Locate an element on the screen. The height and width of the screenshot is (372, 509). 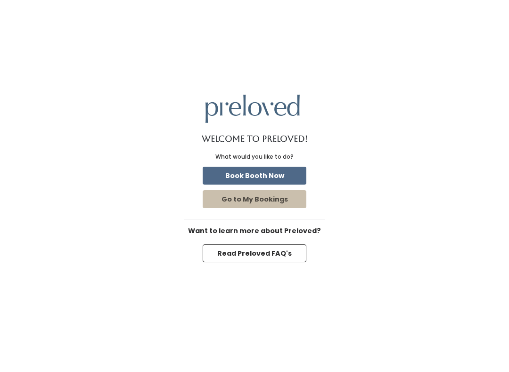
button: Read Preloved FAQ's is located at coordinates (254, 253).